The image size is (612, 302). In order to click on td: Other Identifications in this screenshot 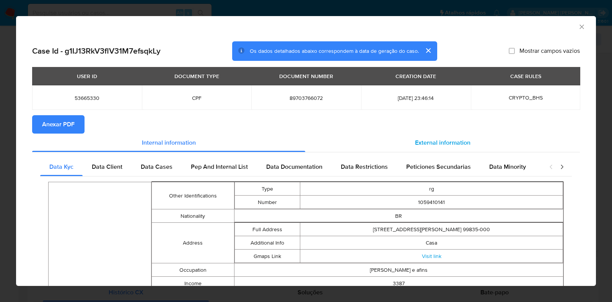, I will do `click(193, 195)`.